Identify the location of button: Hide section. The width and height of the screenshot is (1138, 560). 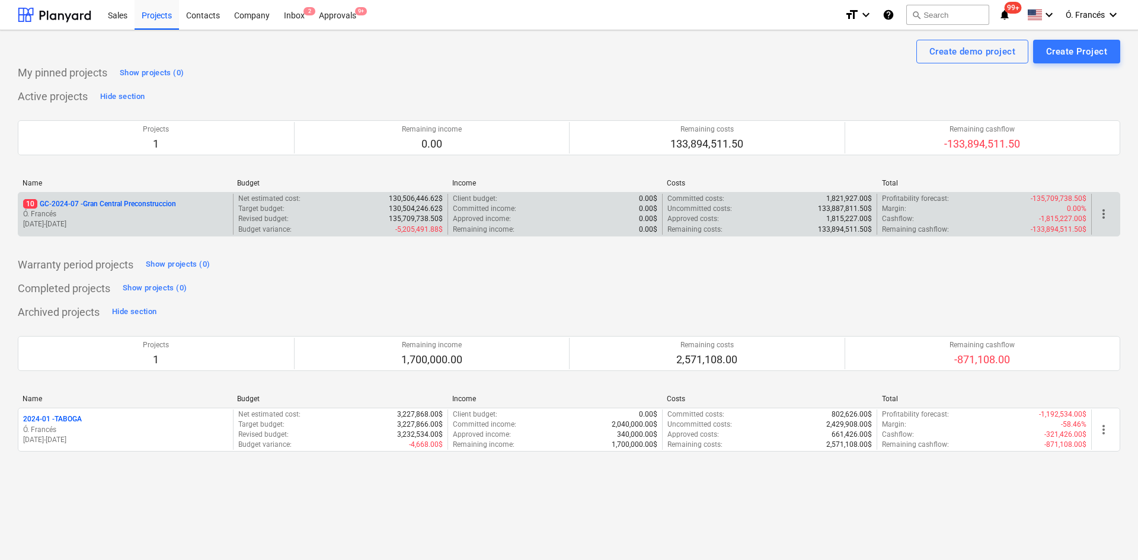
(122, 97).